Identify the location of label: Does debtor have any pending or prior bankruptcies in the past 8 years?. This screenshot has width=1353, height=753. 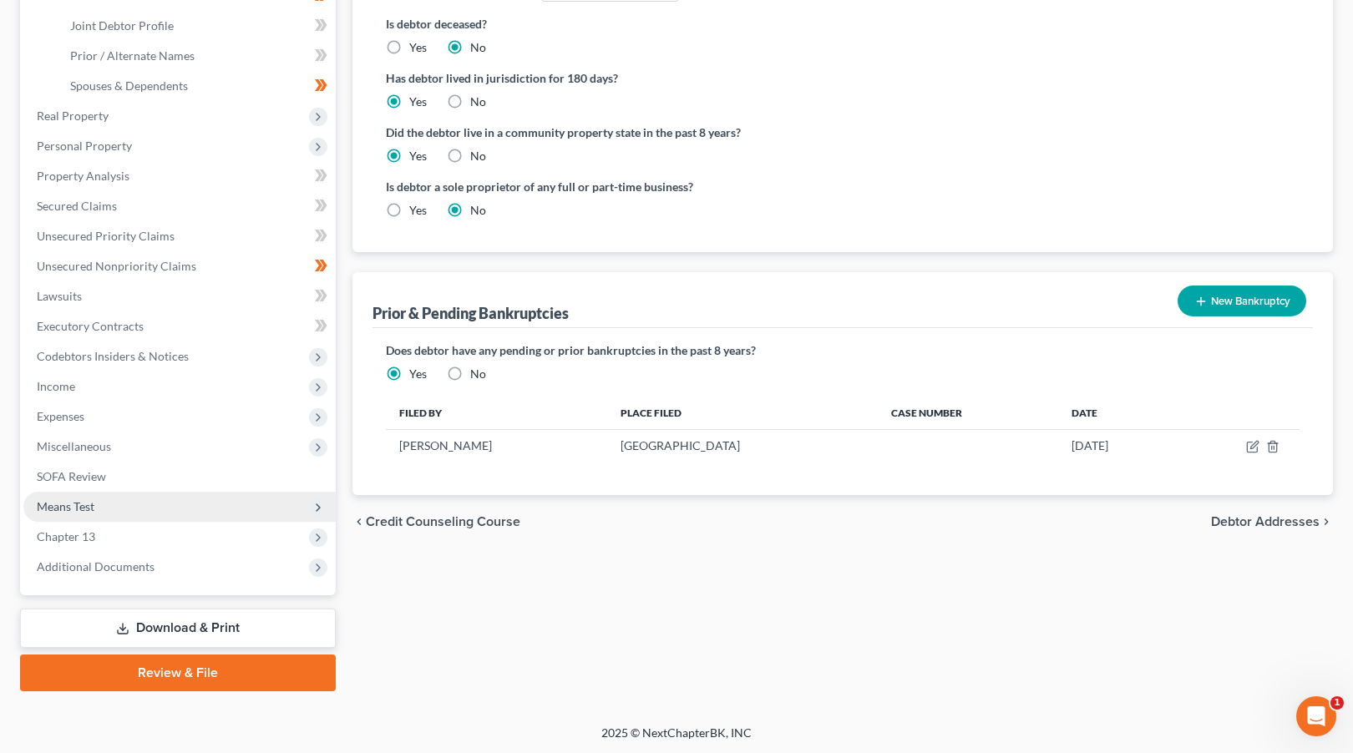
(842, 350).